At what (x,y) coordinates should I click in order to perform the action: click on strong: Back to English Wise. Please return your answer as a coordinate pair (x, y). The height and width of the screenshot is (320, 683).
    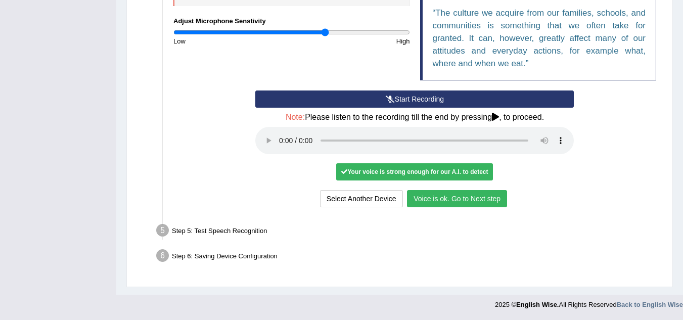
    Looking at the image, I should click on (649, 304).